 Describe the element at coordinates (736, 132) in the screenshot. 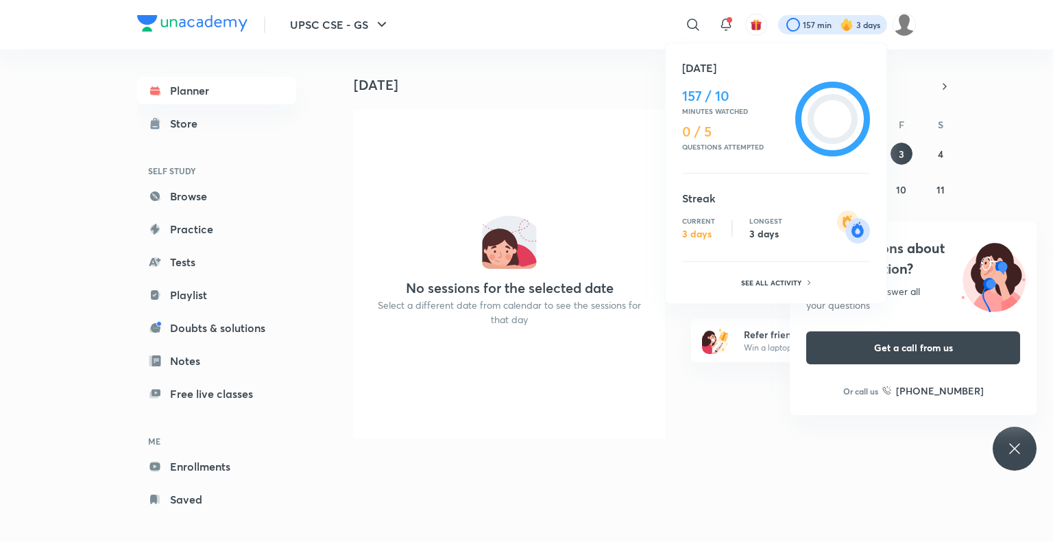

I see `h4: 0 / 5` at that location.